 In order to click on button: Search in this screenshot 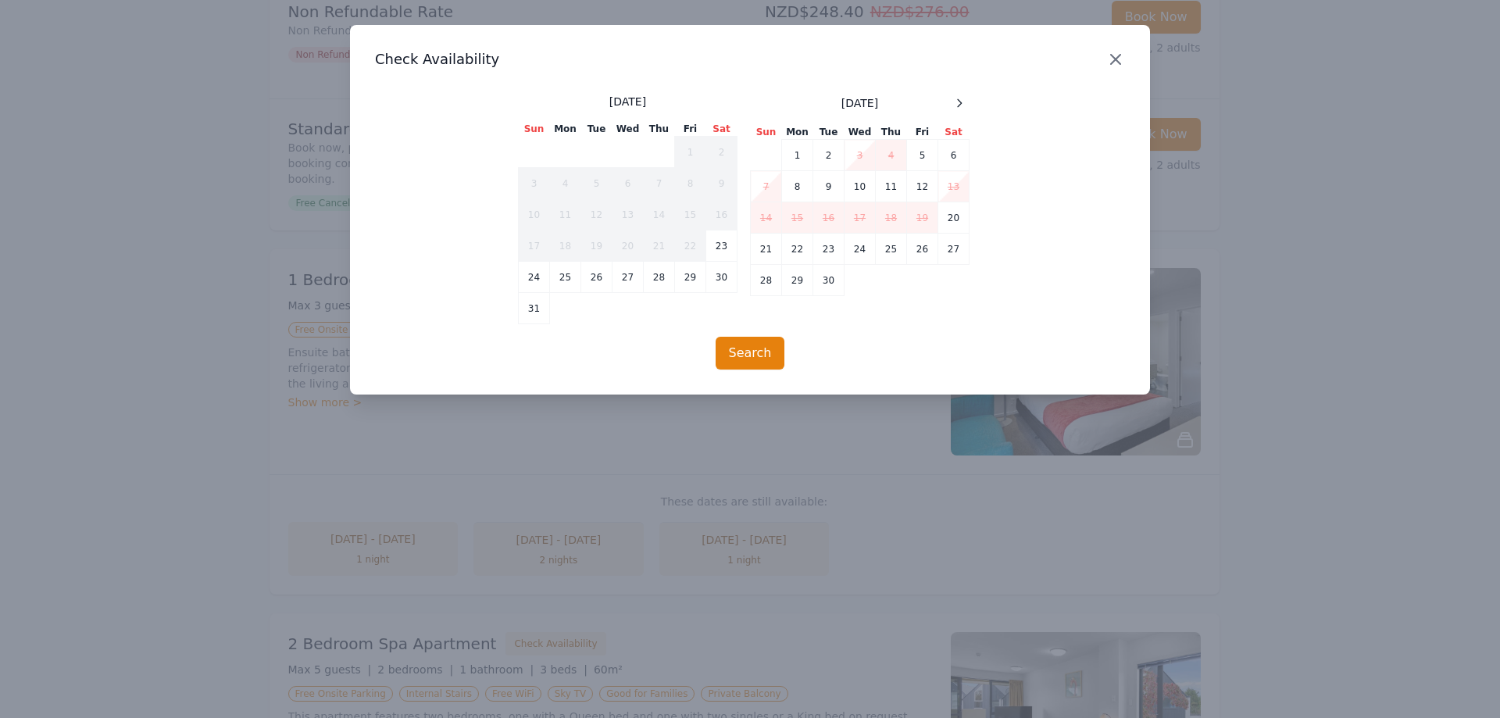, I will do `click(750, 353)`.